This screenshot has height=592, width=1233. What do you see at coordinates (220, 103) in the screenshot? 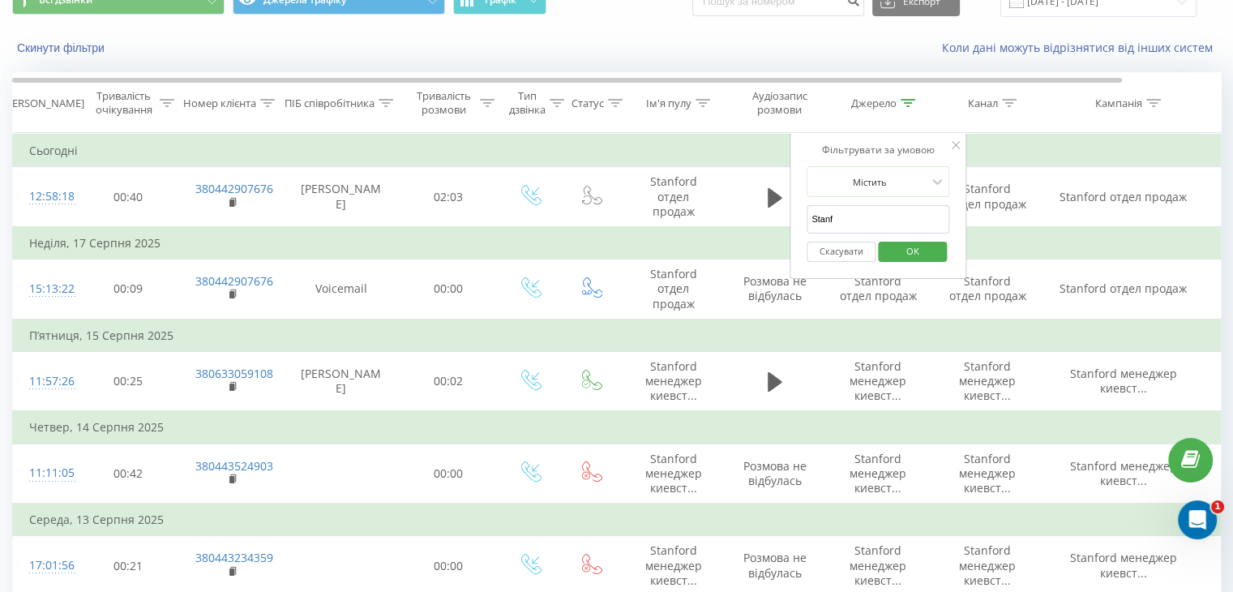
I see `div: Номер клієнта` at bounding box center [220, 103].